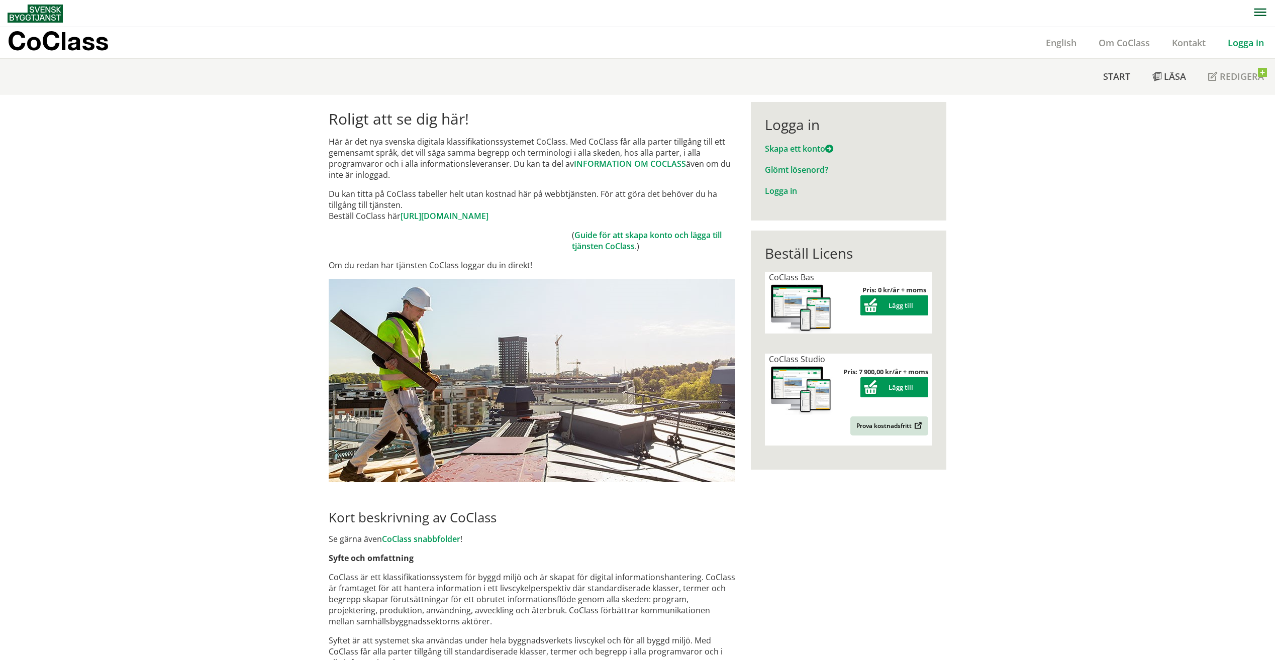  What do you see at coordinates (421, 539) in the screenshot?
I see `a: CoClass snabbfolder` at bounding box center [421, 539].